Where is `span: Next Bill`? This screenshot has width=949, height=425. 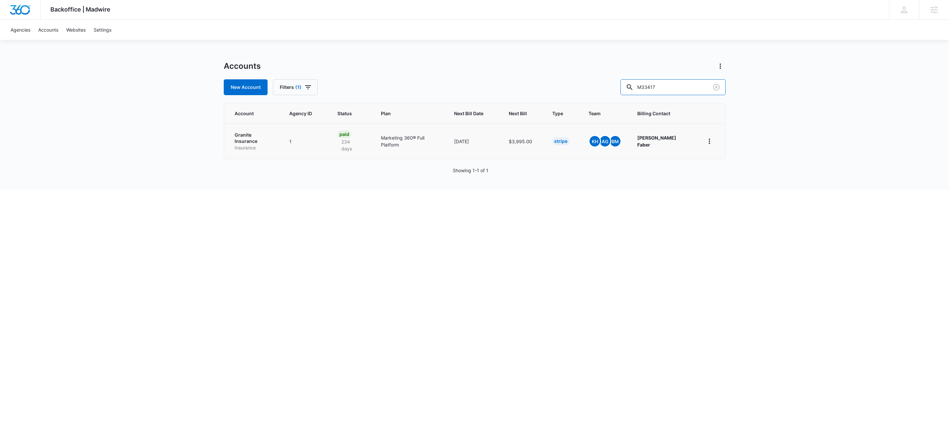
span: Next Bill is located at coordinates (518, 113).